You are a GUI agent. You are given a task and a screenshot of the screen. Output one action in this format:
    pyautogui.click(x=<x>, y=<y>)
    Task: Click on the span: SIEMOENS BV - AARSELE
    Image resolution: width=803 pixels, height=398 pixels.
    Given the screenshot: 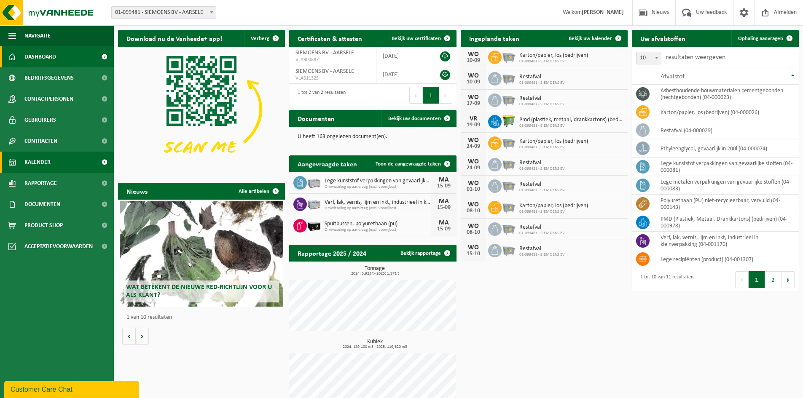 What is the action you would take?
    pyautogui.click(x=324, y=71)
    